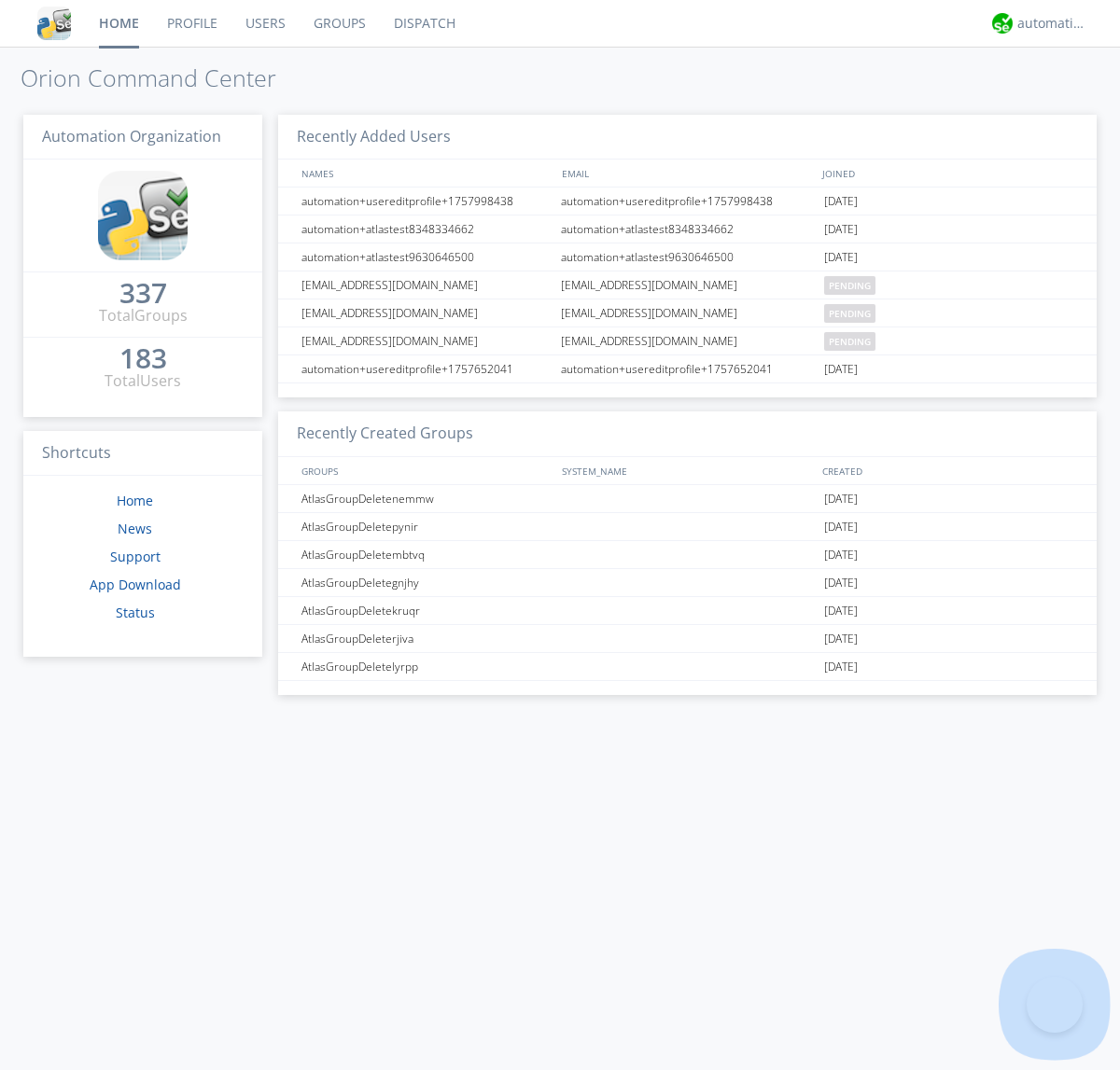 This screenshot has width=1120, height=1070. What do you see at coordinates (143, 294) in the screenshot?
I see `a: 337` at bounding box center [143, 294].